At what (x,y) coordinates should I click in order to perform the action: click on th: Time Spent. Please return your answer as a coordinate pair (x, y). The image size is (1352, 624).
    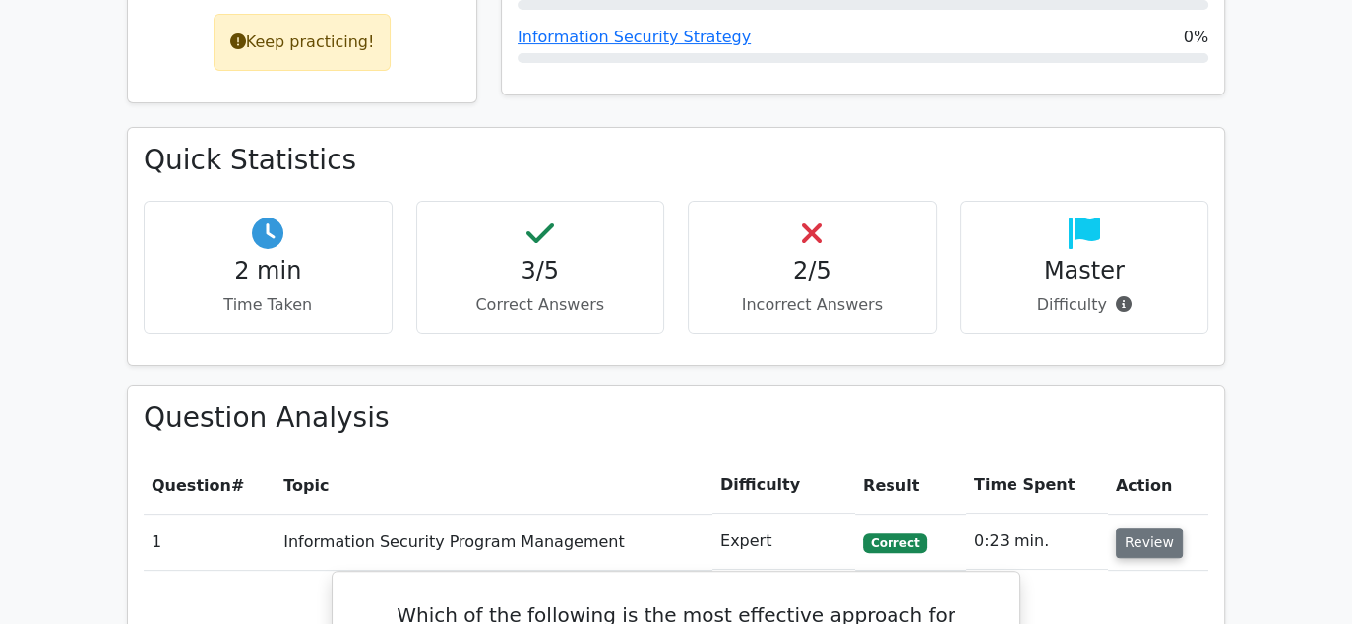
    Looking at the image, I should click on (1037, 485).